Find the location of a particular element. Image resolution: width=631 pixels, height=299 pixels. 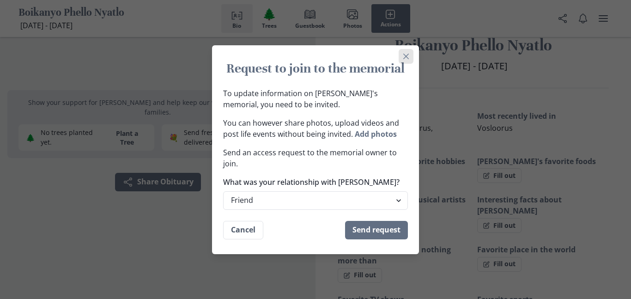

h1: Request to join to the memorial is located at coordinates (316, 68).